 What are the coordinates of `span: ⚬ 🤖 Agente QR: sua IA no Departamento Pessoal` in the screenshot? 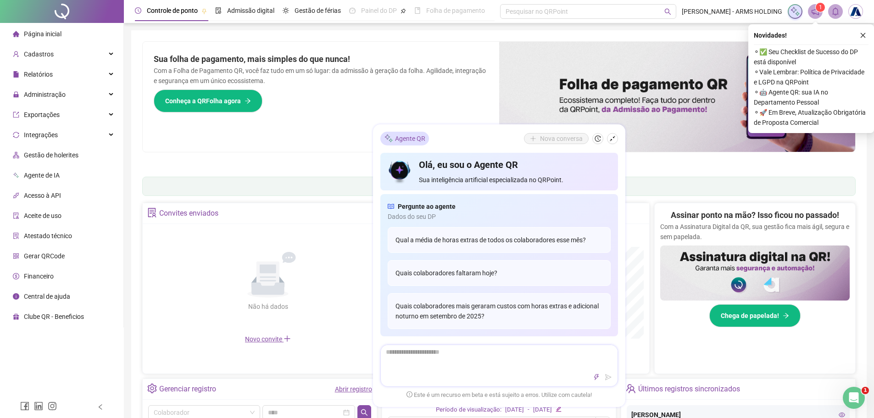 It's located at (811, 97).